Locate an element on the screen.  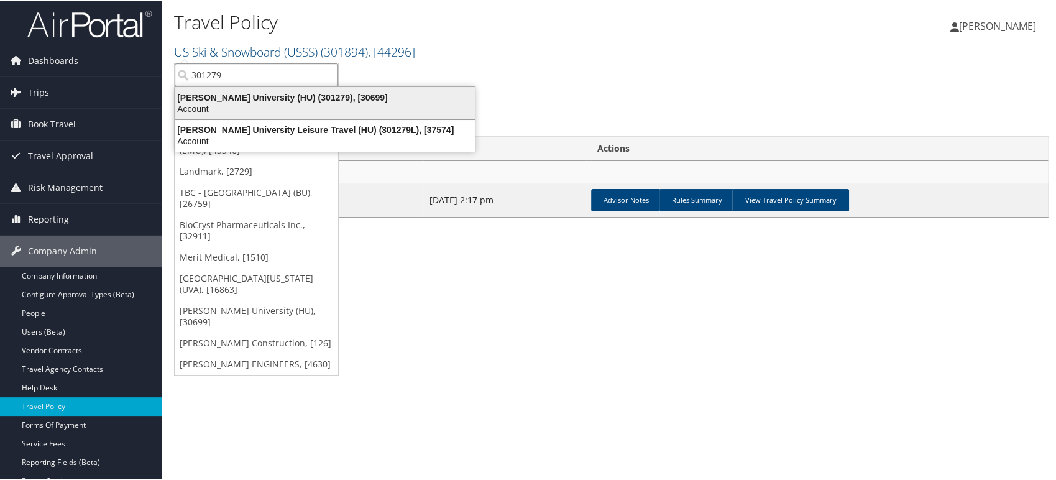
span: , [ 44296 ] is located at coordinates (391, 50).